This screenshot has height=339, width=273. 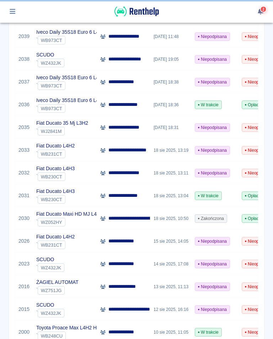 I want to click on a: 2023, so click(x=24, y=264).